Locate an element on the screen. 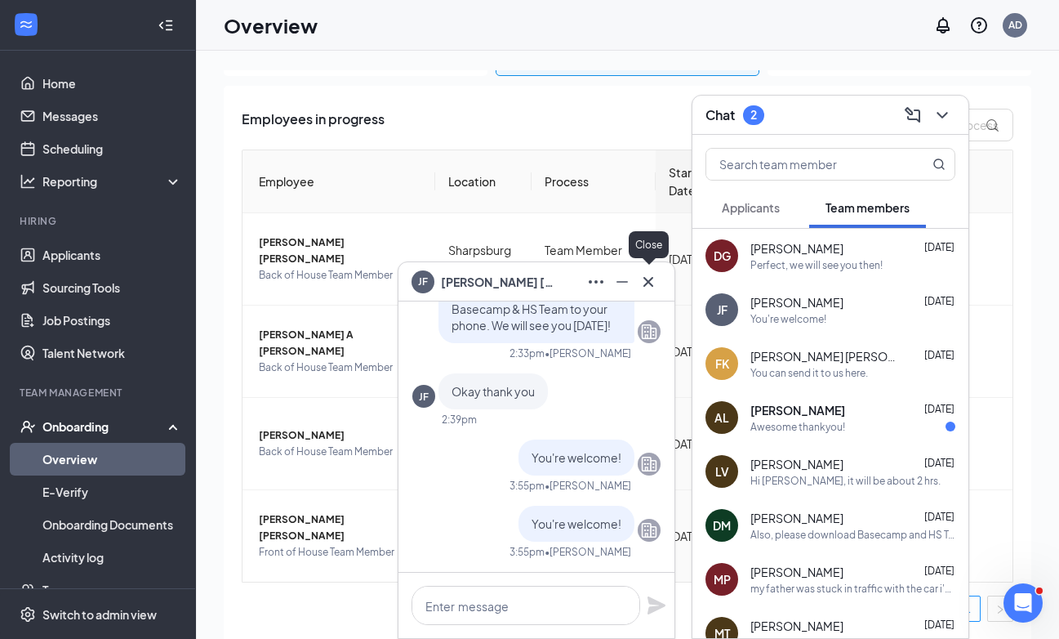 Image resolution: width=1059 pixels, height=639 pixels. div: Hiring is located at coordinates (99, 221).